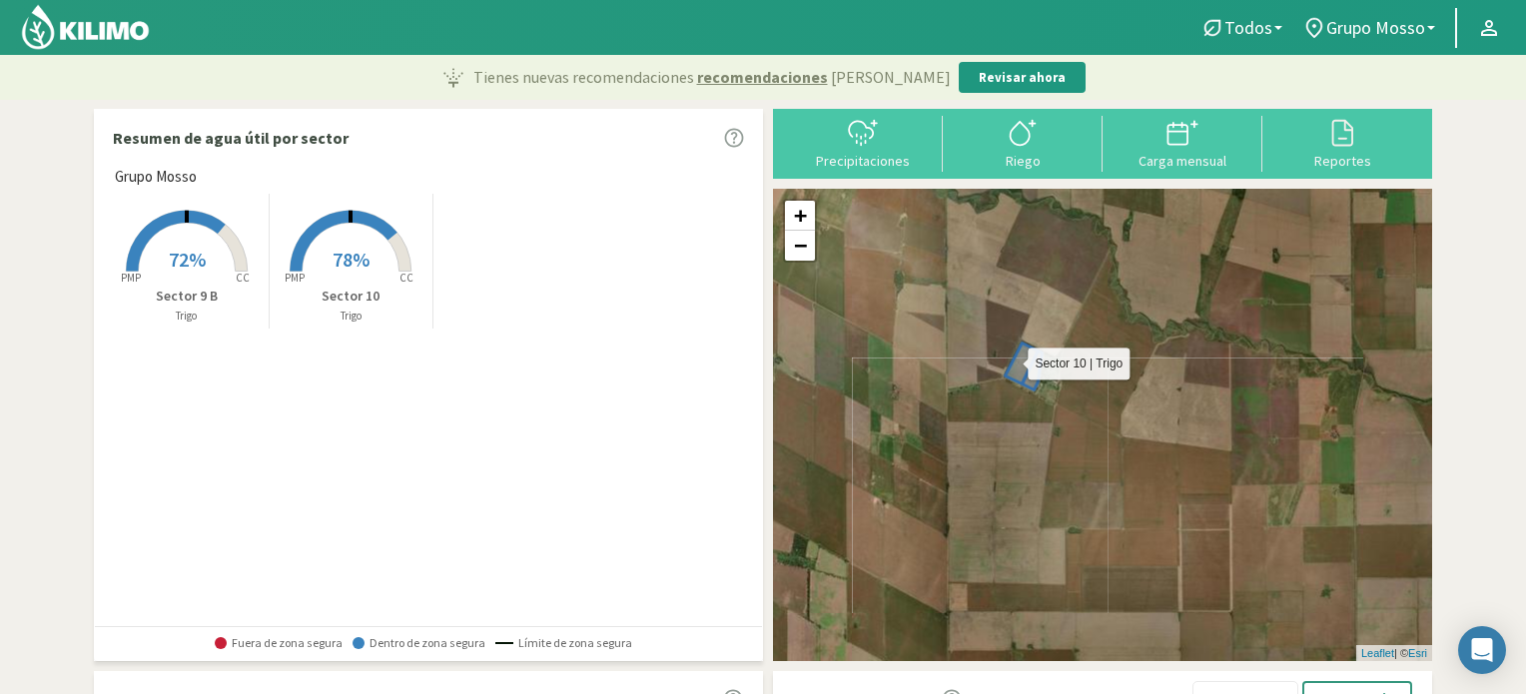  I want to click on button: Revisar ahora, so click(1022, 78).